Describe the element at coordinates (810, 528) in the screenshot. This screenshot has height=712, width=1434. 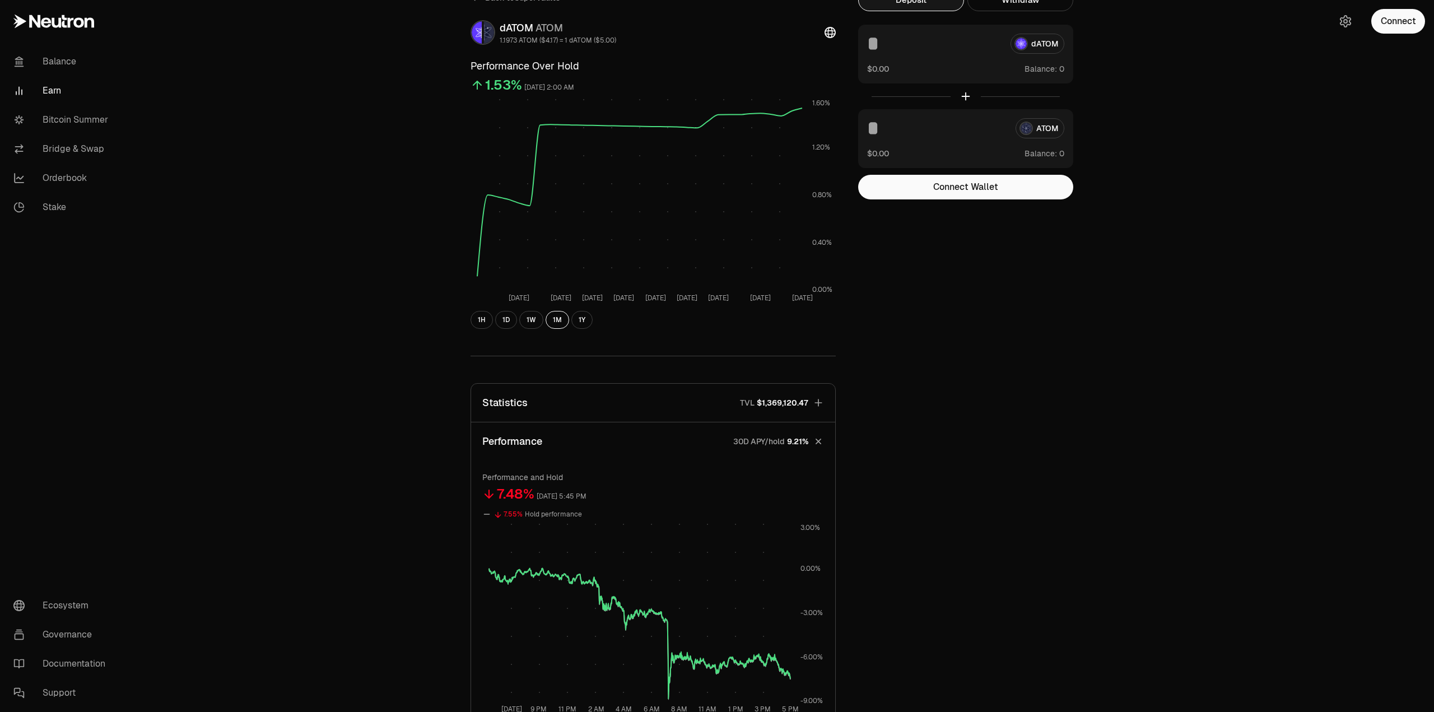
I see `tspan: 3.00%` at that location.